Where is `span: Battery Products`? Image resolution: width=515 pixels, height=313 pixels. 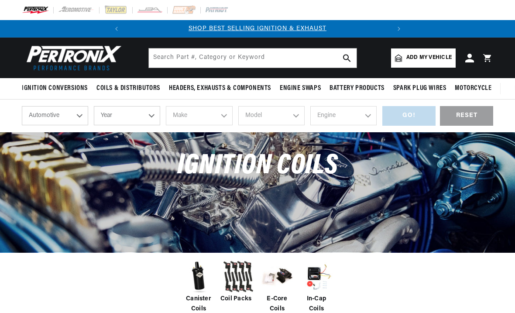
span: Battery Products is located at coordinates (357, 88).